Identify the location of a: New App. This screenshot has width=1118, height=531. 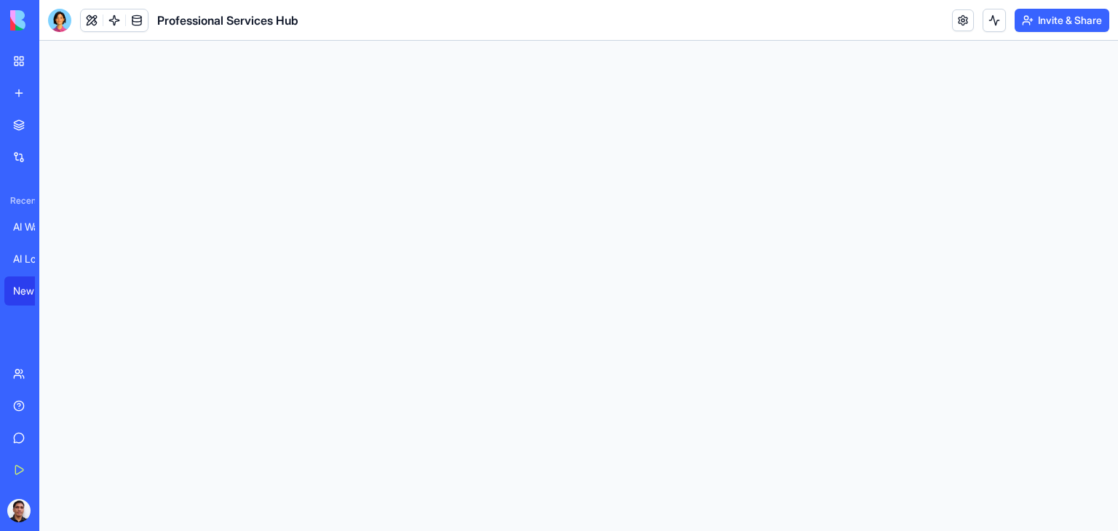
(33, 291).